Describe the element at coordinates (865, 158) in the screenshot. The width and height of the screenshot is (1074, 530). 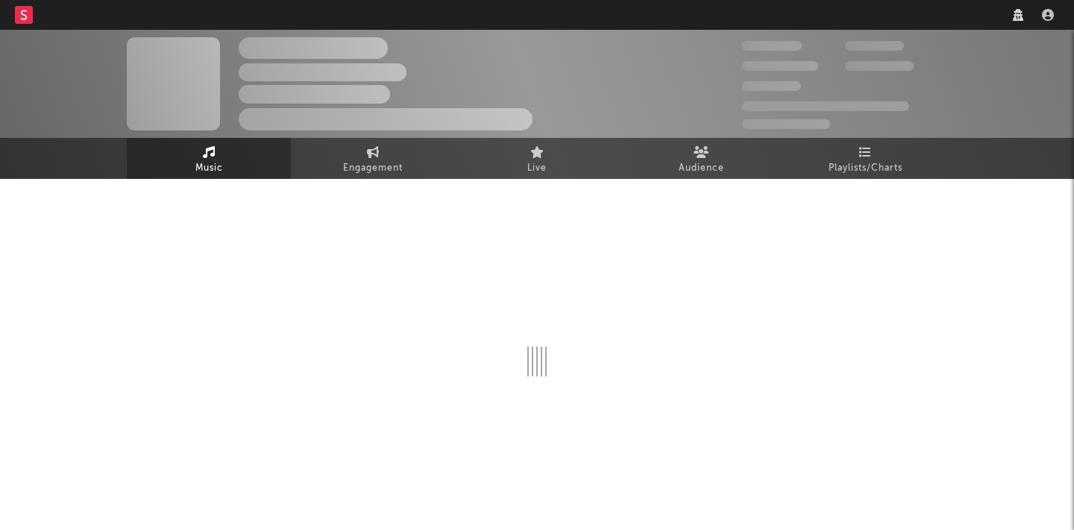
I see `a: Playlists/Charts` at that location.